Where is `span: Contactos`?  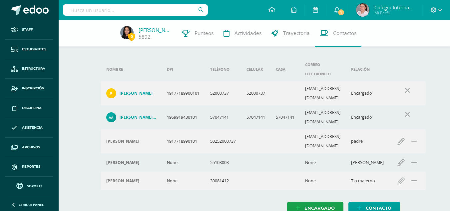
span: Contactos is located at coordinates (345, 33).